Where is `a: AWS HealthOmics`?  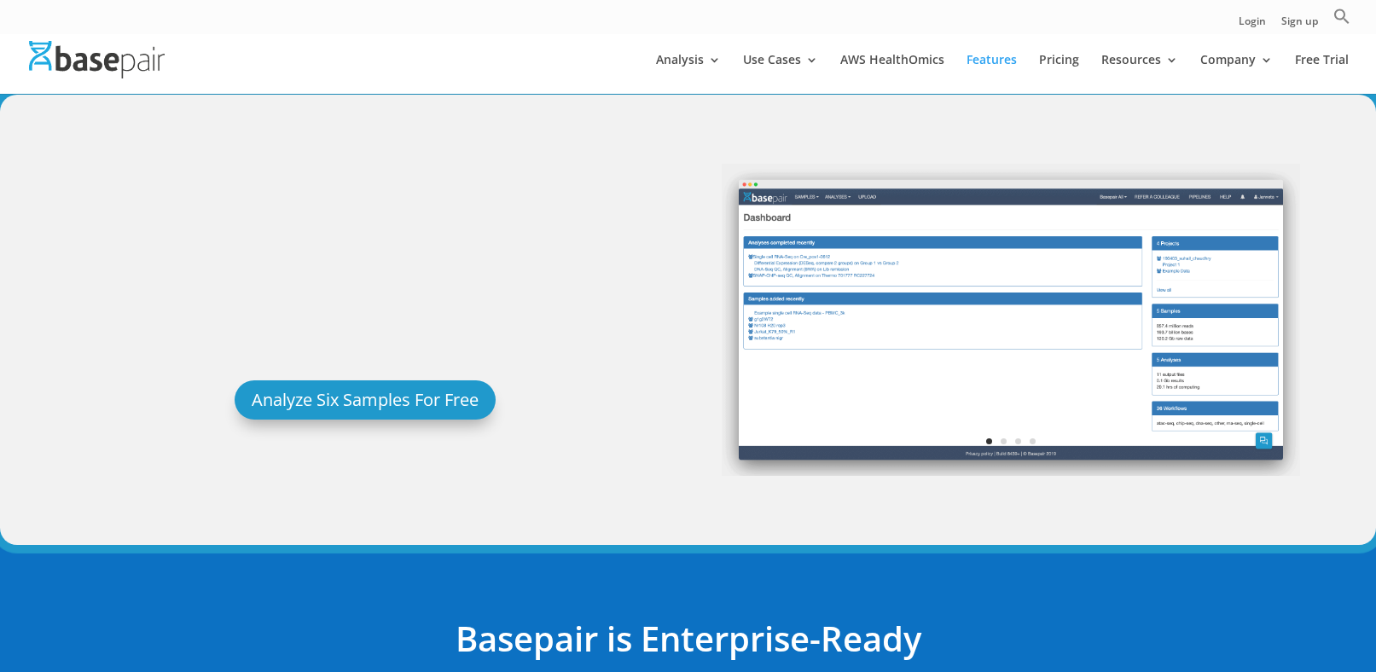 a: AWS HealthOmics is located at coordinates (892, 73).